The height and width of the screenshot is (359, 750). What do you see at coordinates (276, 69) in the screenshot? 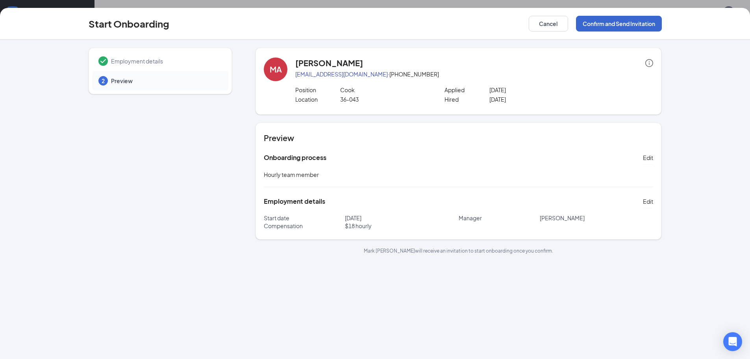
I see `div: MA` at bounding box center [276, 69].